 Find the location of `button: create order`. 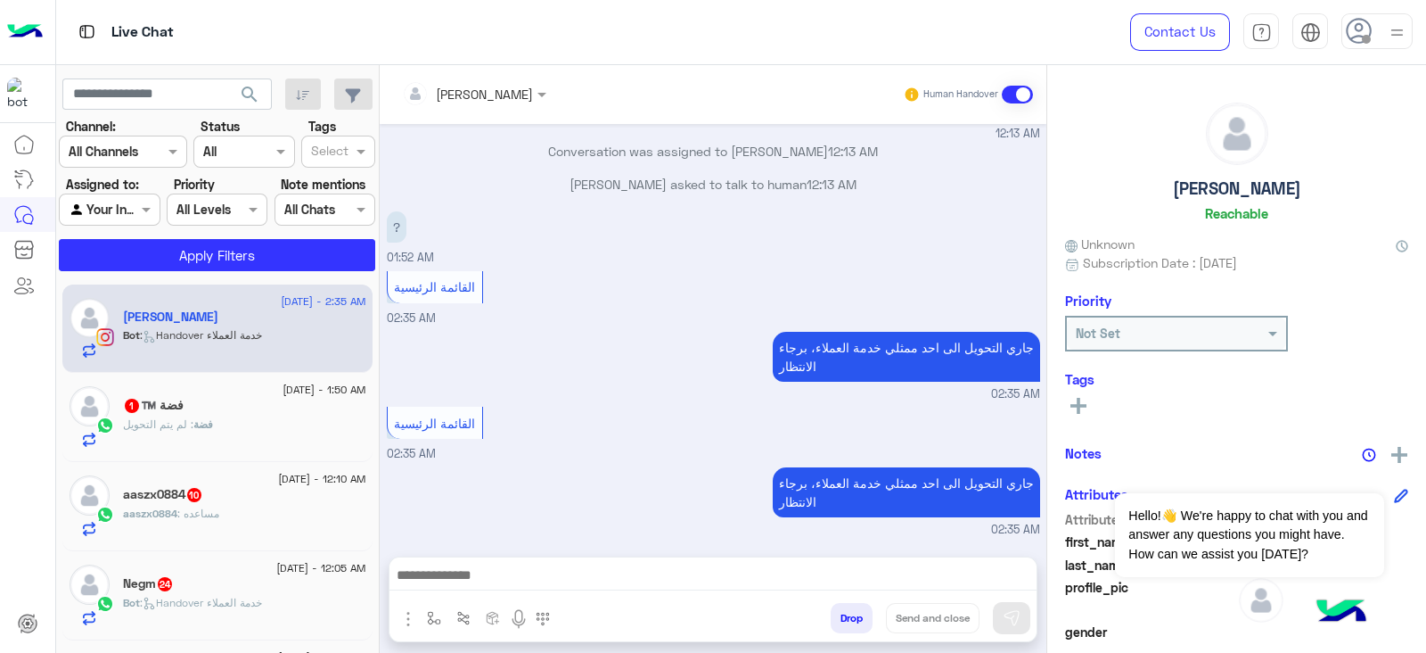

button: create order is located at coordinates (493, 617).